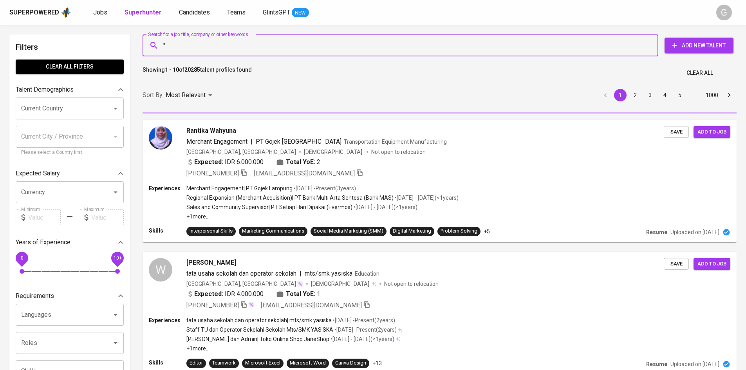 Image resolution: width=746 pixels, height=370 pixels. I want to click on p: Regional Expansion (Merchant Acquisition) | PT Bank Multi Arta Sentosa (Bank MAS), so click(290, 198).